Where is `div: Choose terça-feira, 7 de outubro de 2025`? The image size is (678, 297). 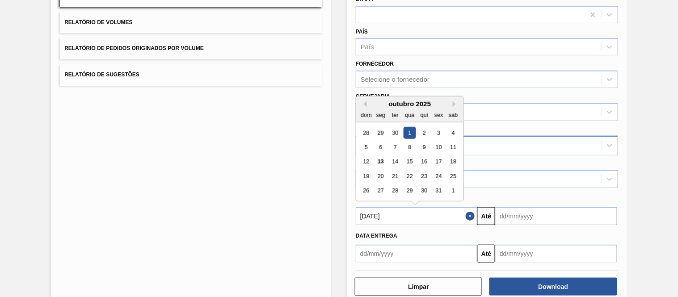 div: Choose terça-feira, 7 de outubro de 2025 is located at coordinates (395, 147).